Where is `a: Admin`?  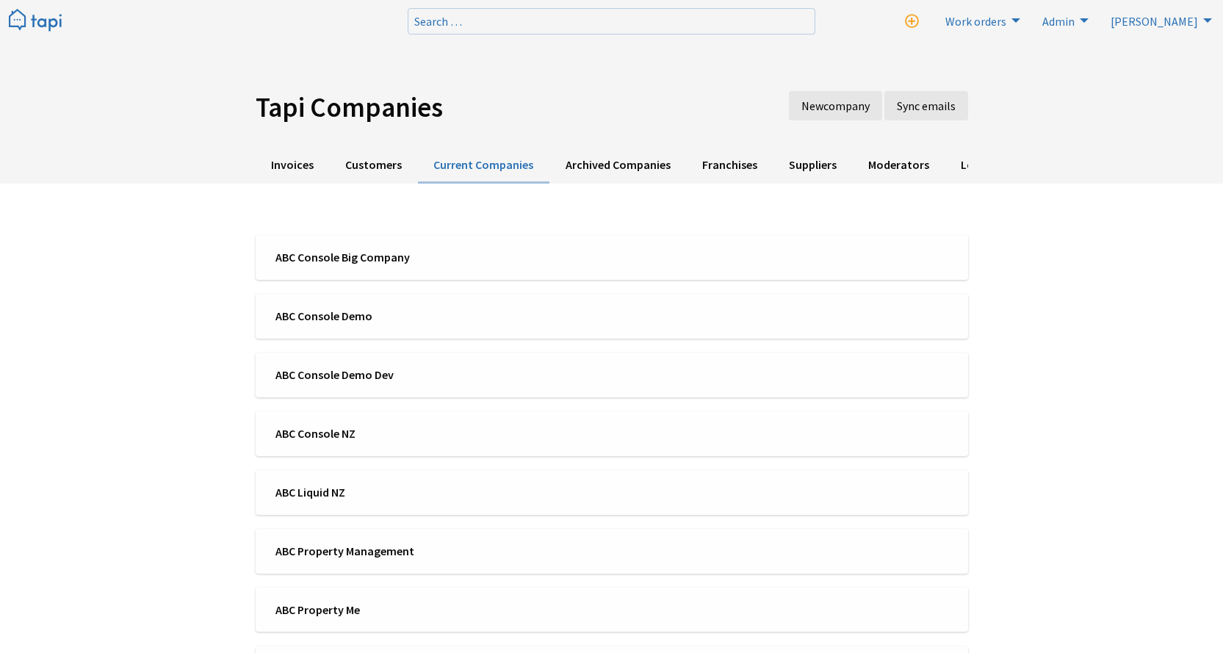 a: Admin is located at coordinates (1063, 21).